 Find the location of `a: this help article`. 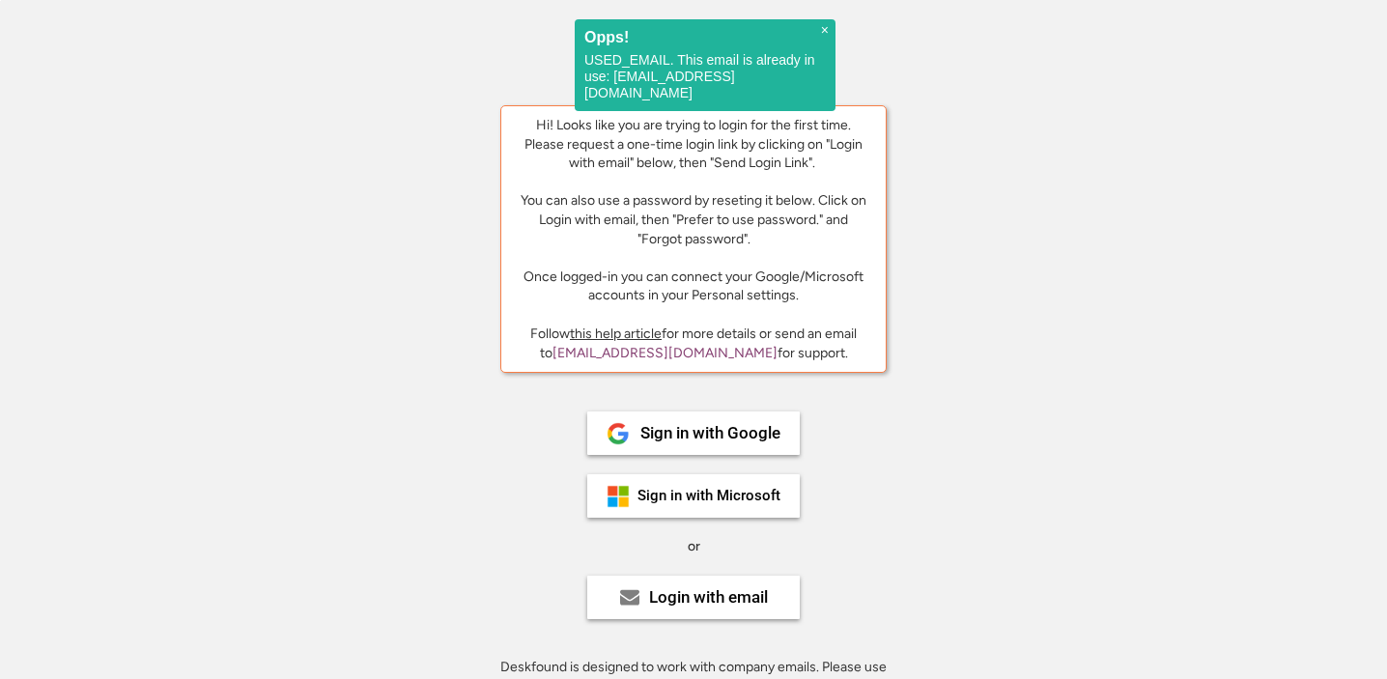

a: this help article is located at coordinates (615, 333).